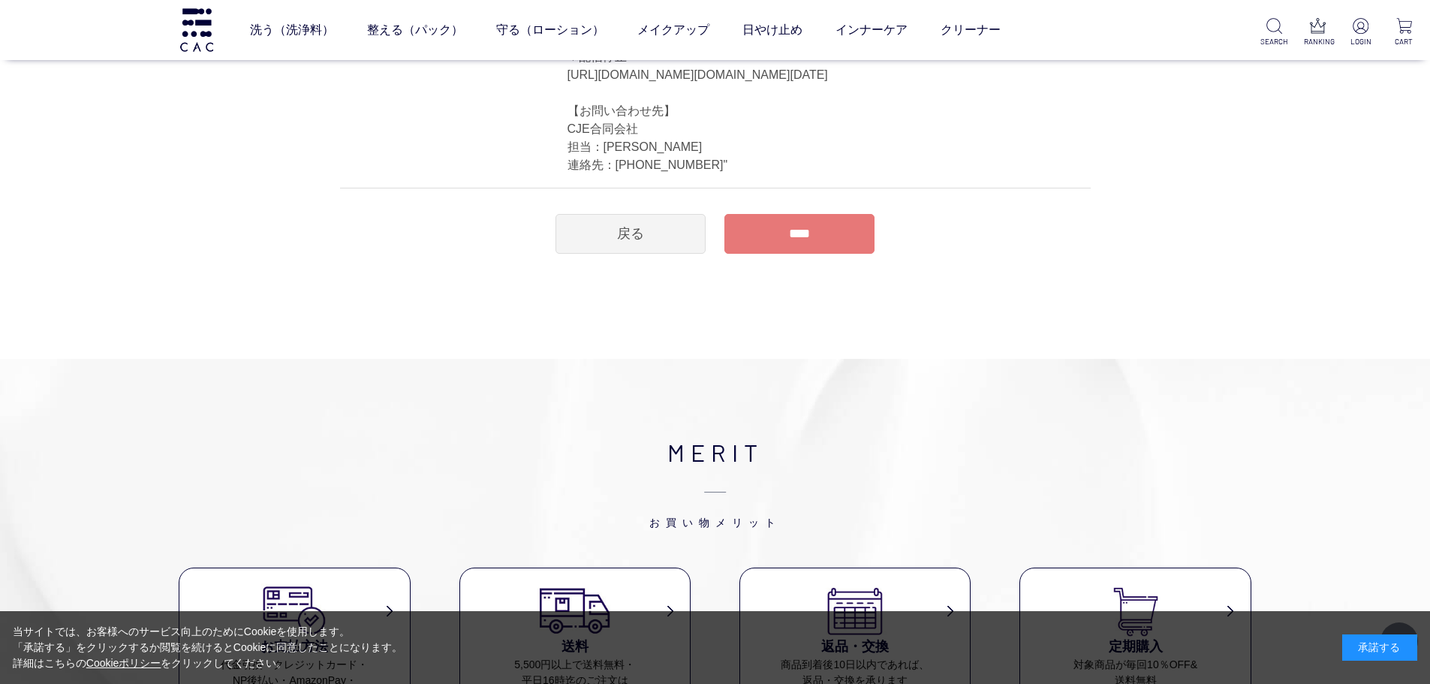  What do you see at coordinates (673, 30) in the screenshot?
I see `a: メイクアップ` at bounding box center [673, 30].